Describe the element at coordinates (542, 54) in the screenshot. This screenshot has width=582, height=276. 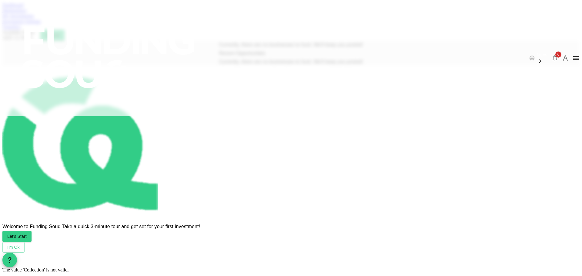
I see `span: العربية` at that location.